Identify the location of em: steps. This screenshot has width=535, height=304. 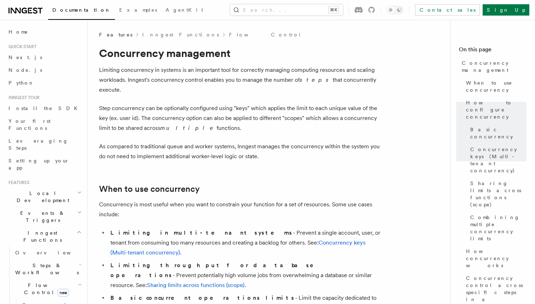
(316, 80).